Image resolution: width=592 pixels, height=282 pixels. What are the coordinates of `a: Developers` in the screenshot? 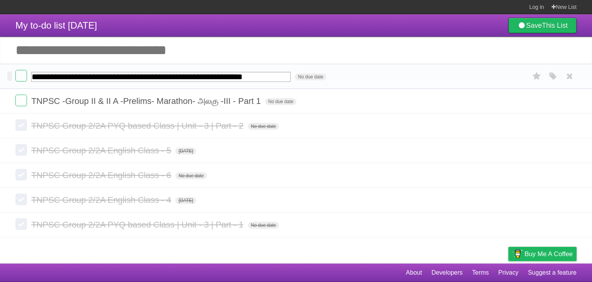 It's located at (447, 272).